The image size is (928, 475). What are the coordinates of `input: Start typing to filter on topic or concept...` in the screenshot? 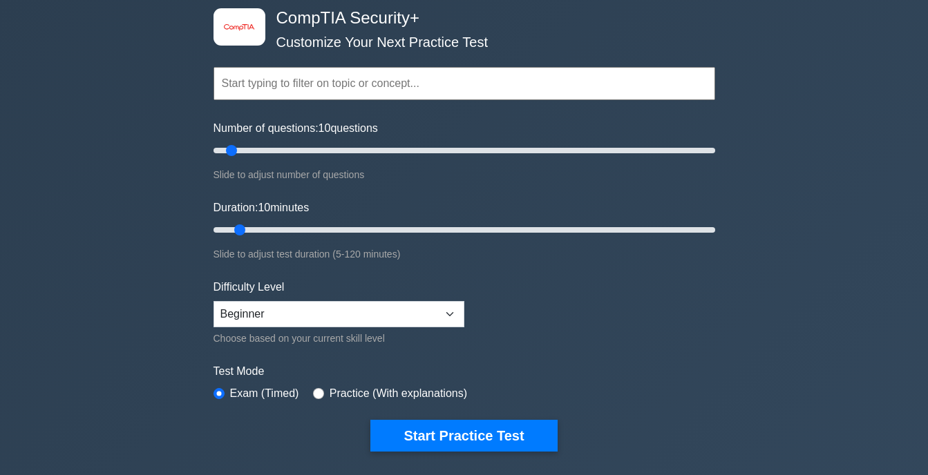 It's located at (464, 84).